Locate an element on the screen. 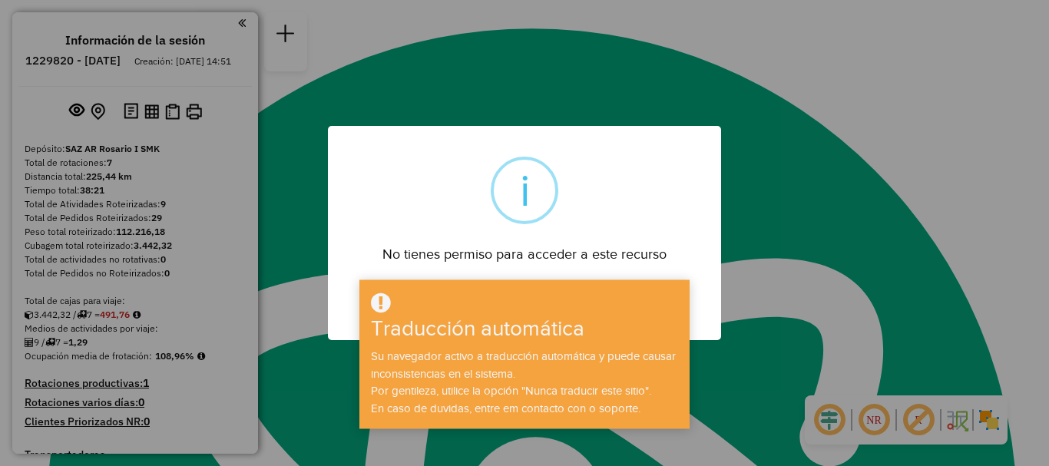 The height and width of the screenshot is (466, 1049). font: No tienes permiso para acceder a este recurso is located at coordinates (525, 254).